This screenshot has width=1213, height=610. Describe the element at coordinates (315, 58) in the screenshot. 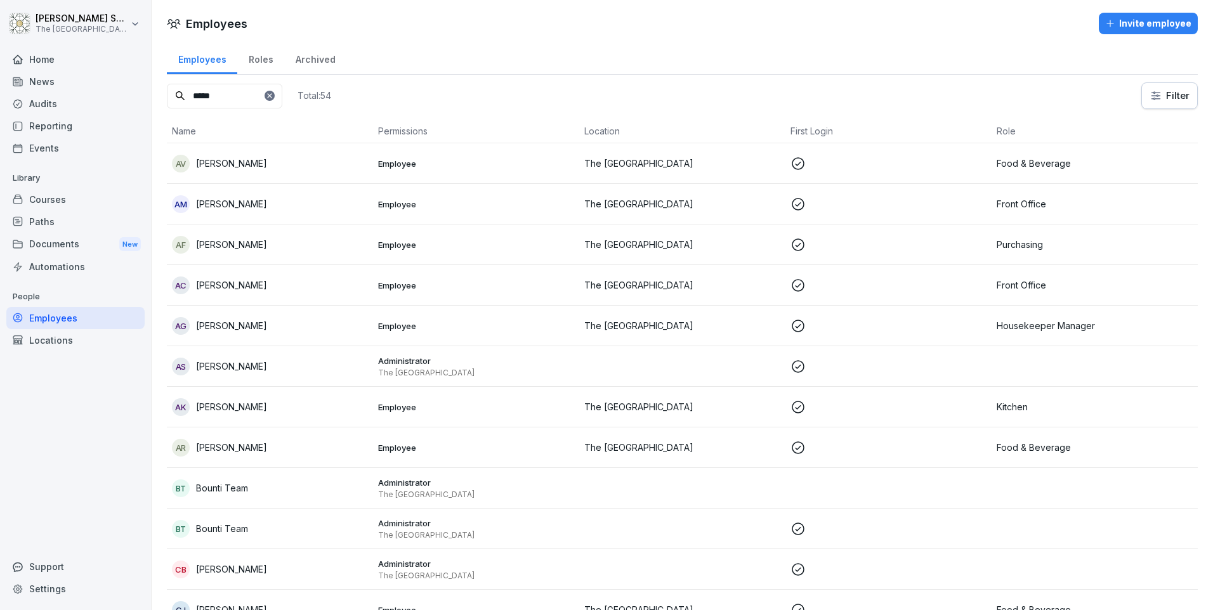

I see `div: Archived` at that location.